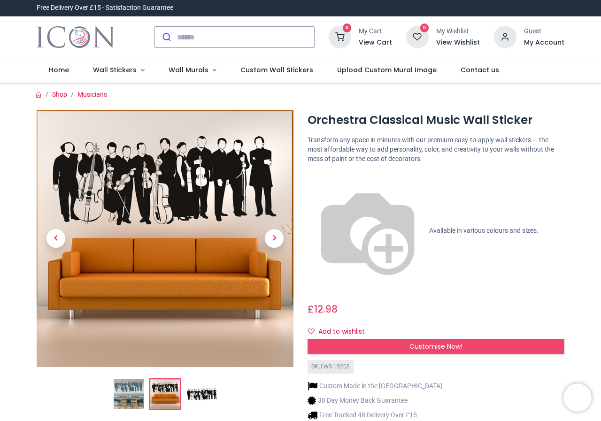  I want to click on div: My Cart, so click(375, 31).